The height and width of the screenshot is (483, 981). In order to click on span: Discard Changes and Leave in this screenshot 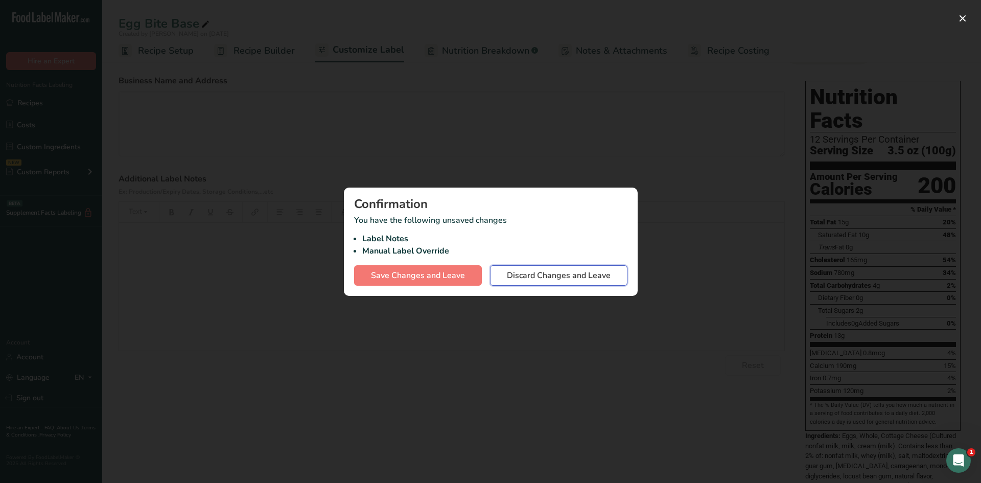, I will do `click(559, 275)`.